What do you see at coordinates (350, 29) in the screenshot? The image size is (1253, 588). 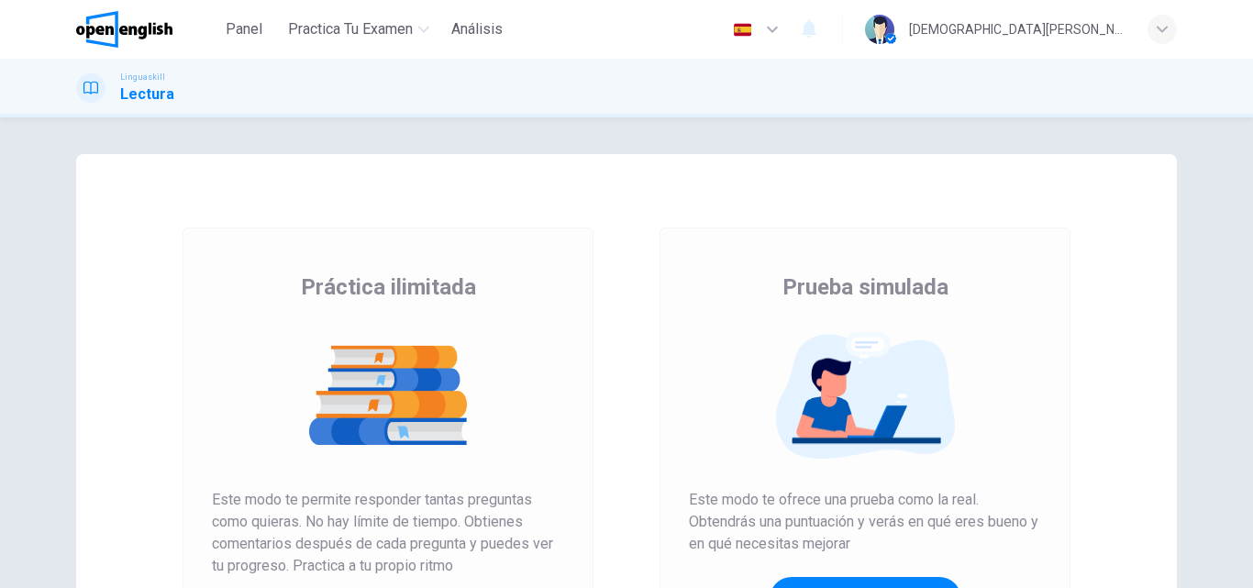 I see `span: Practica tu examen` at bounding box center [350, 29].